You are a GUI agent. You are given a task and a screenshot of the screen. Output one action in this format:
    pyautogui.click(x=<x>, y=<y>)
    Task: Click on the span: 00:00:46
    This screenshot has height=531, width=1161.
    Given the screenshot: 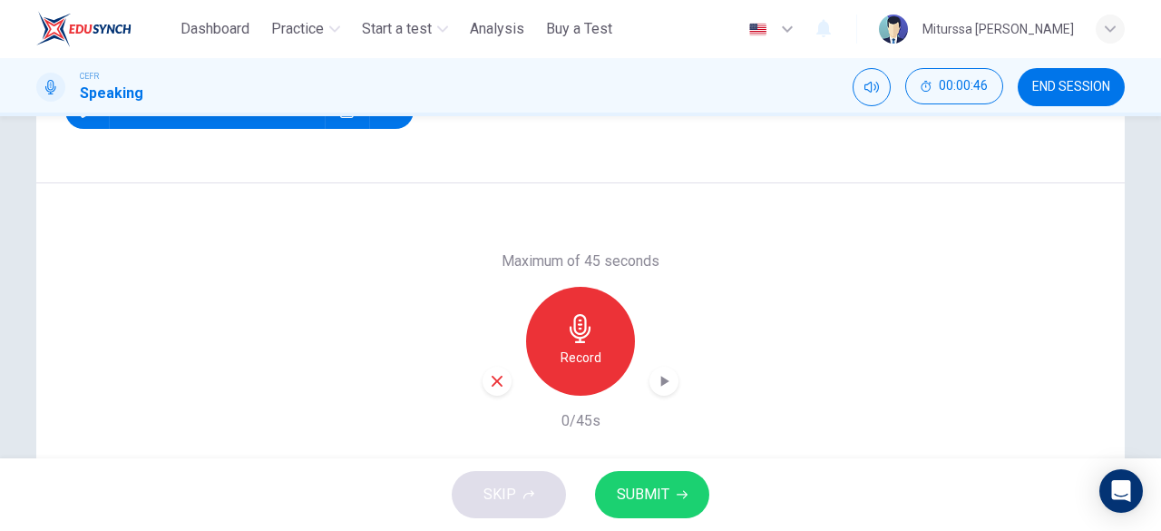 What is the action you would take?
    pyautogui.click(x=963, y=86)
    